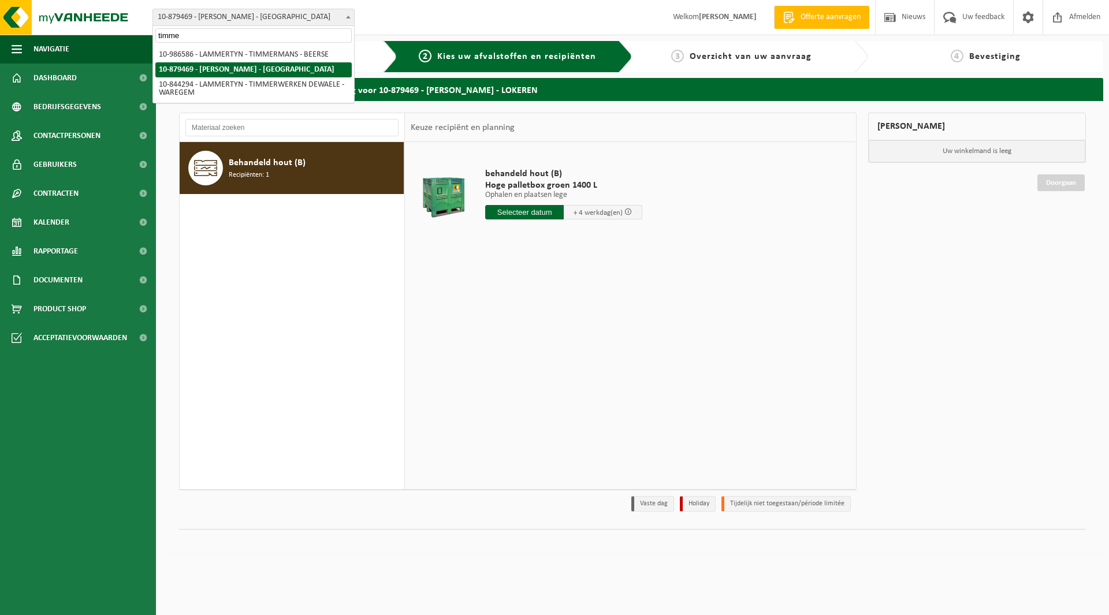 This screenshot has height=615, width=1109. I want to click on span: Dashboard, so click(55, 78).